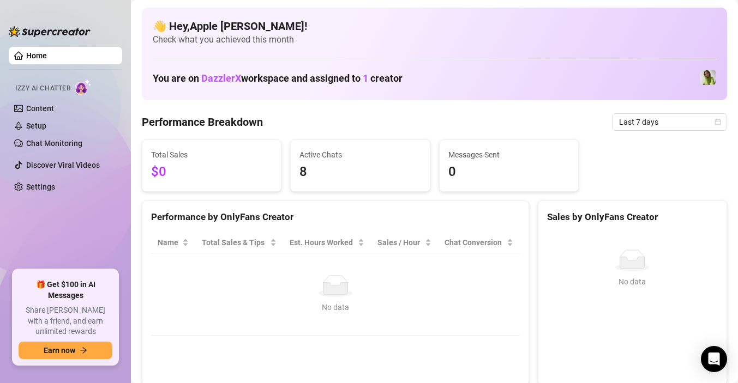 Image resolution: width=738 pixels, height=383 pixels. What do you see at coordinates (277, 79) in the screenshot?
I see `h1: You are on workspace and assigned to creator` at bounding box center [277, 79].